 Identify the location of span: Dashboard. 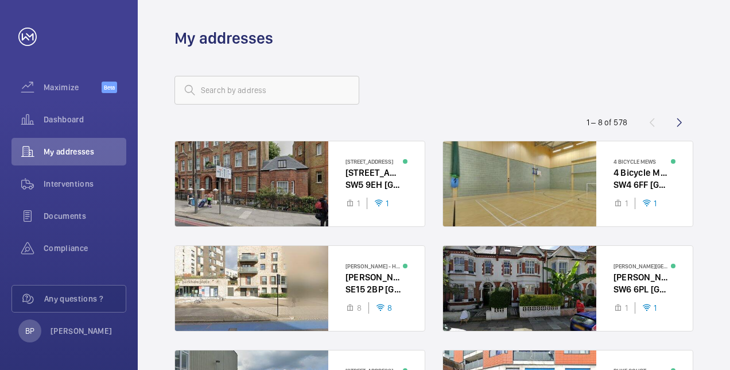
(85, 119).